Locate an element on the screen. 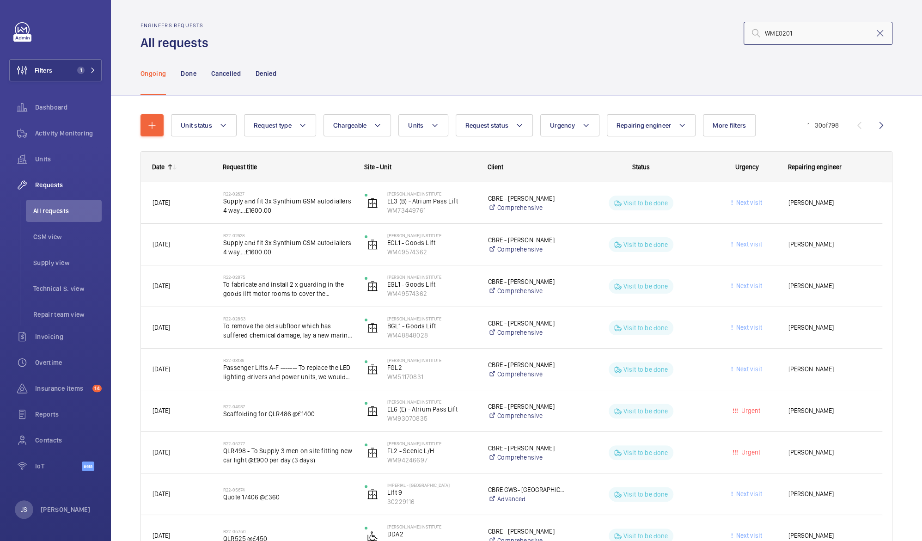  span: Activity Monitoring is located at coordinates (68, 133).